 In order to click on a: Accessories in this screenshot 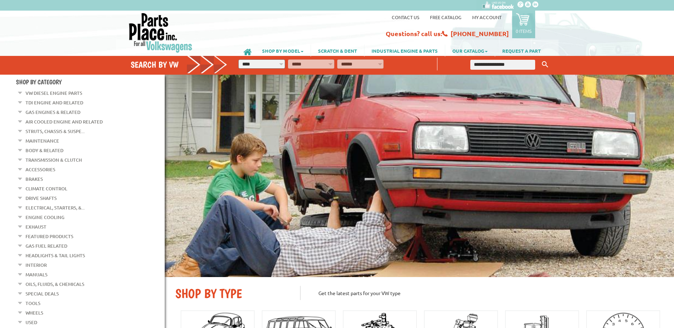, I will do `click(40, 170)`.